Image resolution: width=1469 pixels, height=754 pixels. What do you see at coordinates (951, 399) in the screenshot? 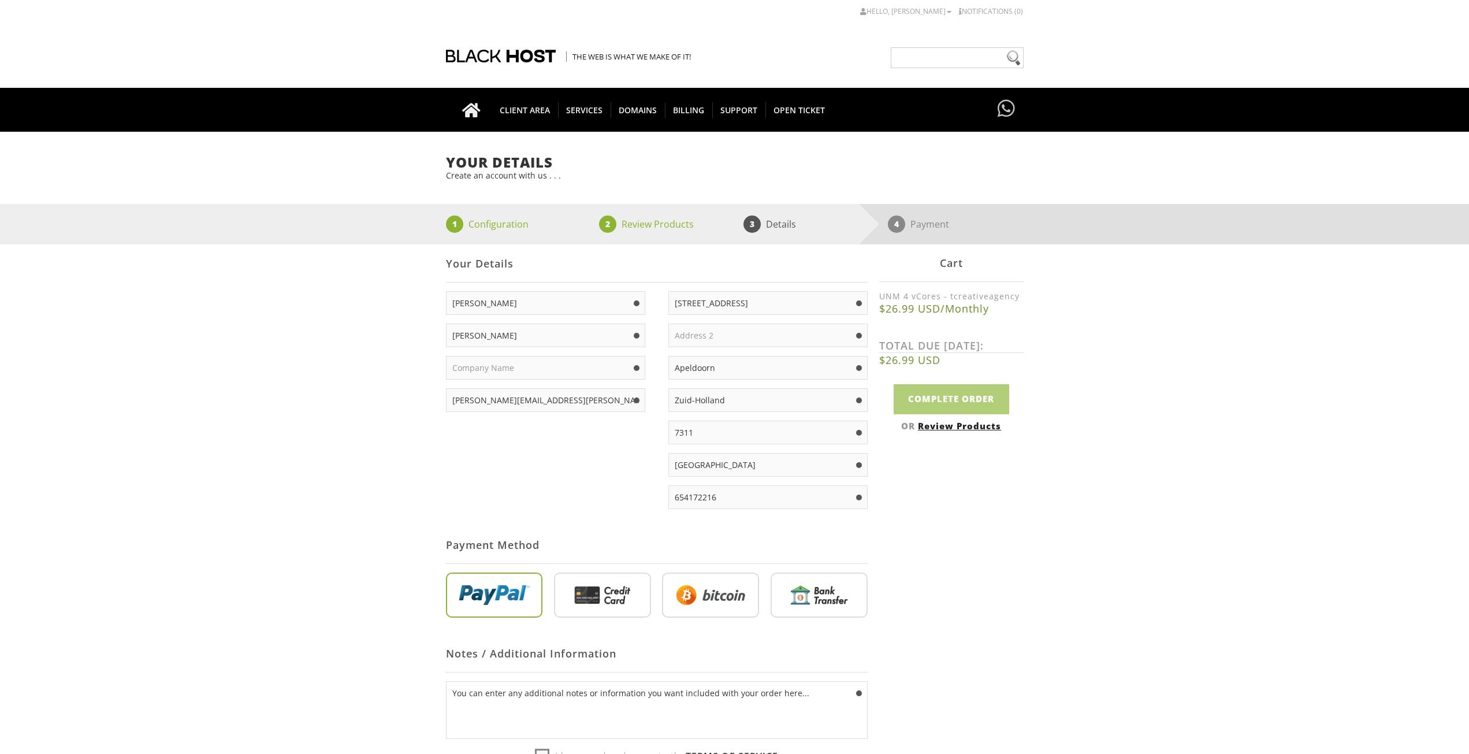
I see `input: Complete Order` at bounding box center [951, 399].